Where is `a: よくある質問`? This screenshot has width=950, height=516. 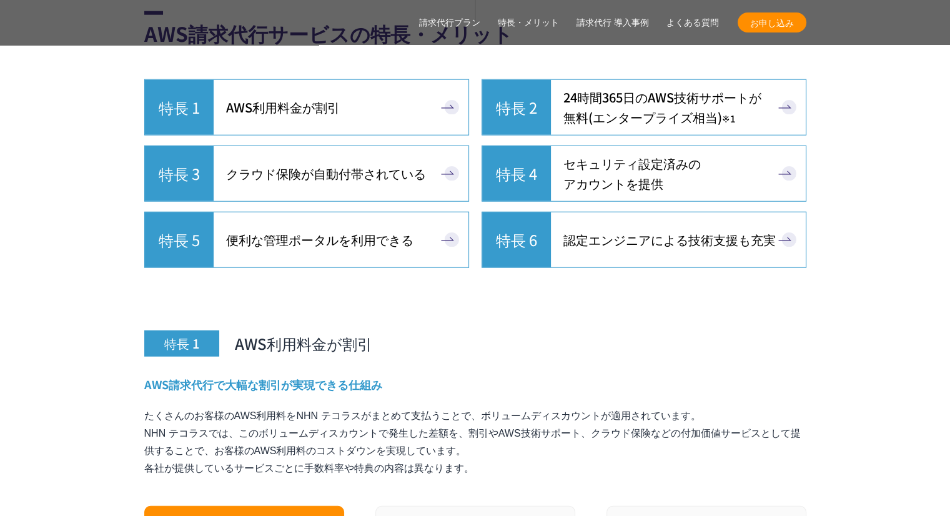 a: よくある質問 is located at coordinates (693, 22).